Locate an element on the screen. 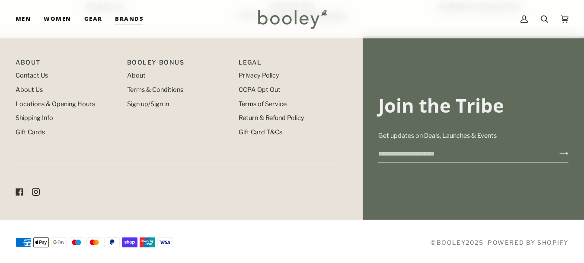  span: Brands is located at coordinates (129, 19).